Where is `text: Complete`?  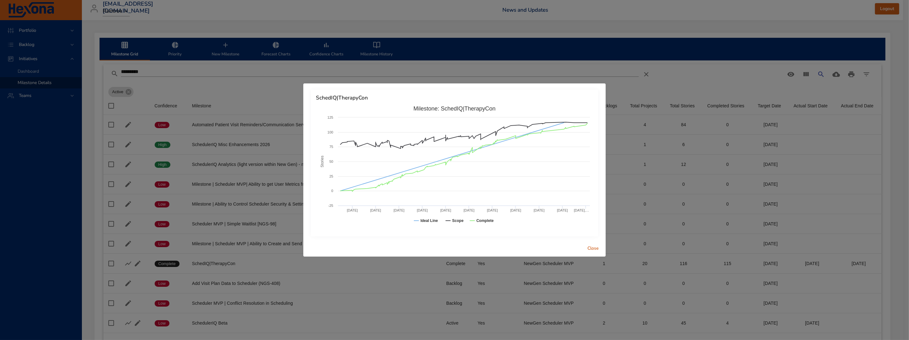 text: Complete is located at coordinates (485, 221).